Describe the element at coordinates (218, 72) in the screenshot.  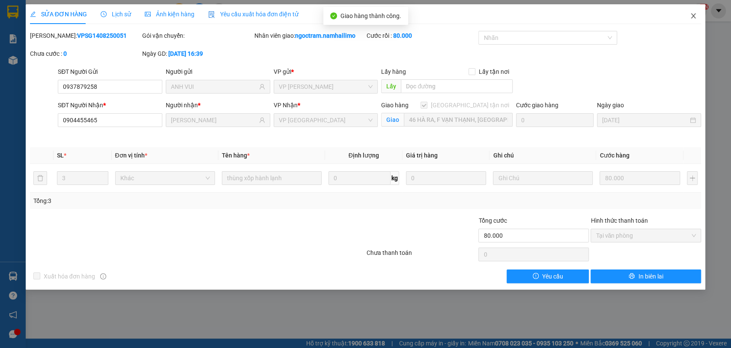
I see `div: Người gửi` at that location.